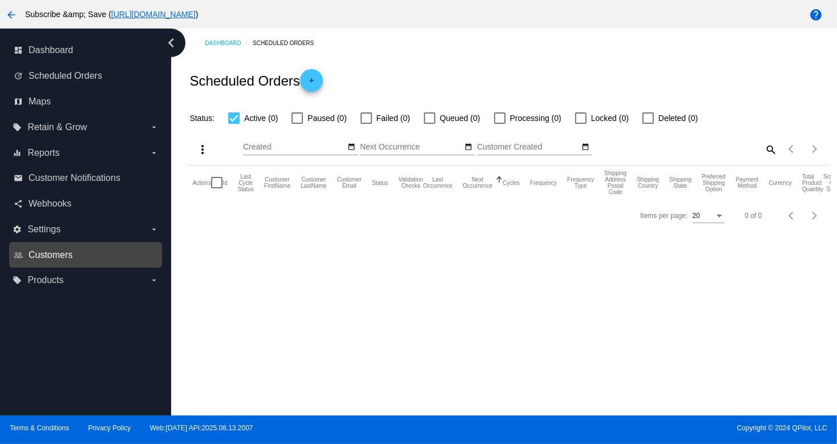 This screenshot has height=444, width=837. Describe the element at coordinates (438, 183) in the screenshot. I see `button: Change sorting for LastOccurrenceUtc` at that location.